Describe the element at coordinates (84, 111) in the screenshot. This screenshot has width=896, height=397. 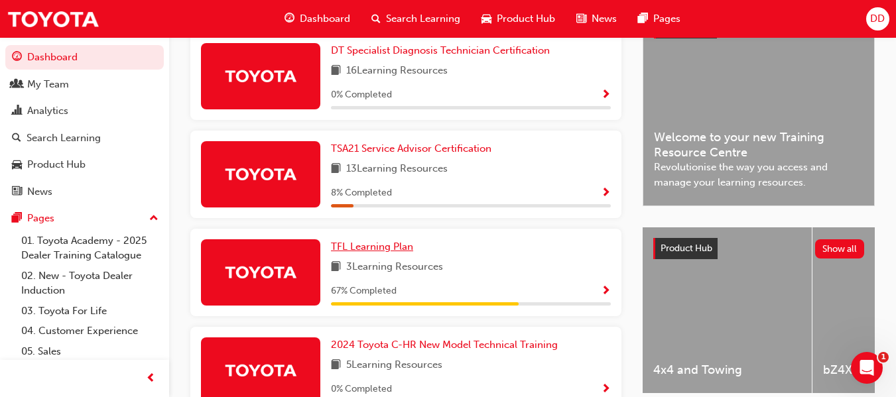
I see `a: Analytics` at that location.